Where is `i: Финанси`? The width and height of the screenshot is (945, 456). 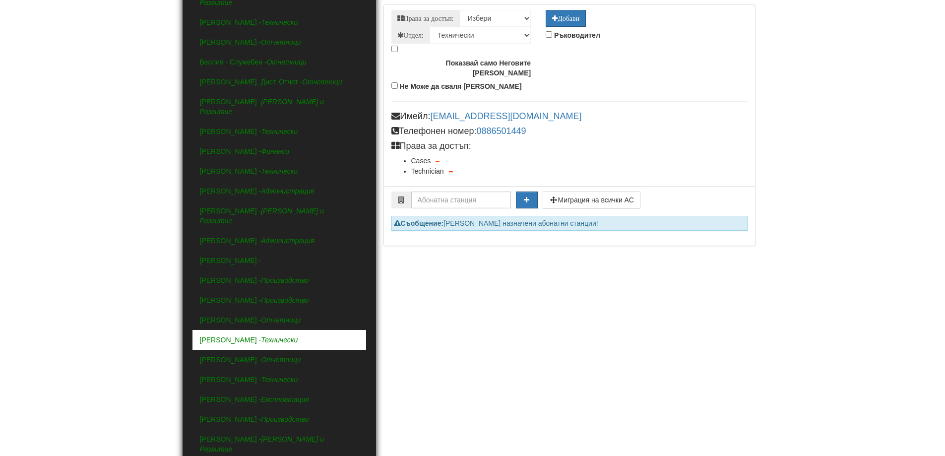 i: Финанси is located at coordinates (275, 151).